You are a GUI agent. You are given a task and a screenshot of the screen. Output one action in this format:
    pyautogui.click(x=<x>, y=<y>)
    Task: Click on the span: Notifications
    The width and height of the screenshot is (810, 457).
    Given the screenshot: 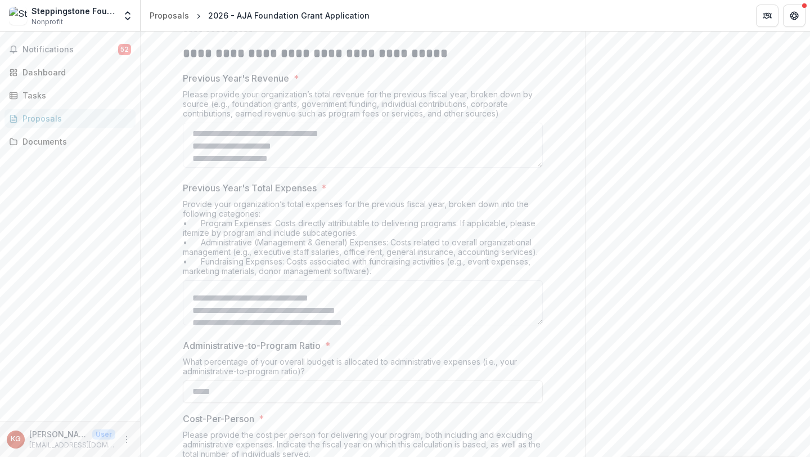 What is the action you would take?
    pyautogui.click(x=70, y=49)
    